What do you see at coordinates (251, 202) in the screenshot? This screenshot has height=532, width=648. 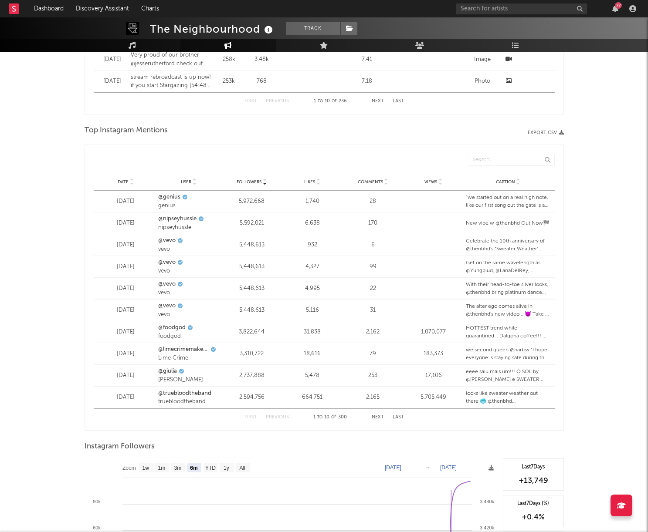 I see `div: 5,972,668` at bounding box center [251, 202].